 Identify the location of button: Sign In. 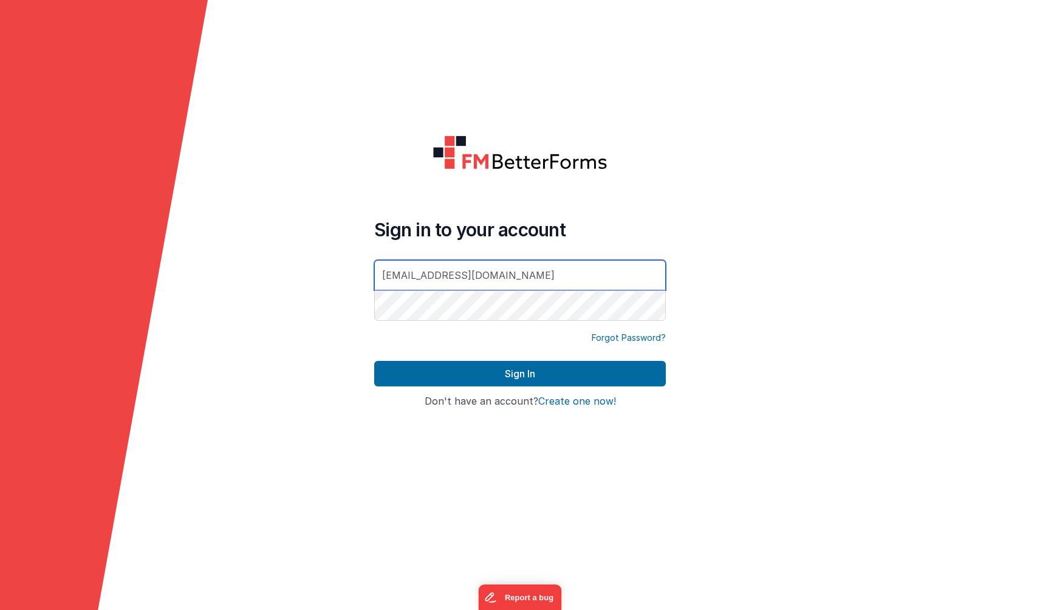
(520, 373).